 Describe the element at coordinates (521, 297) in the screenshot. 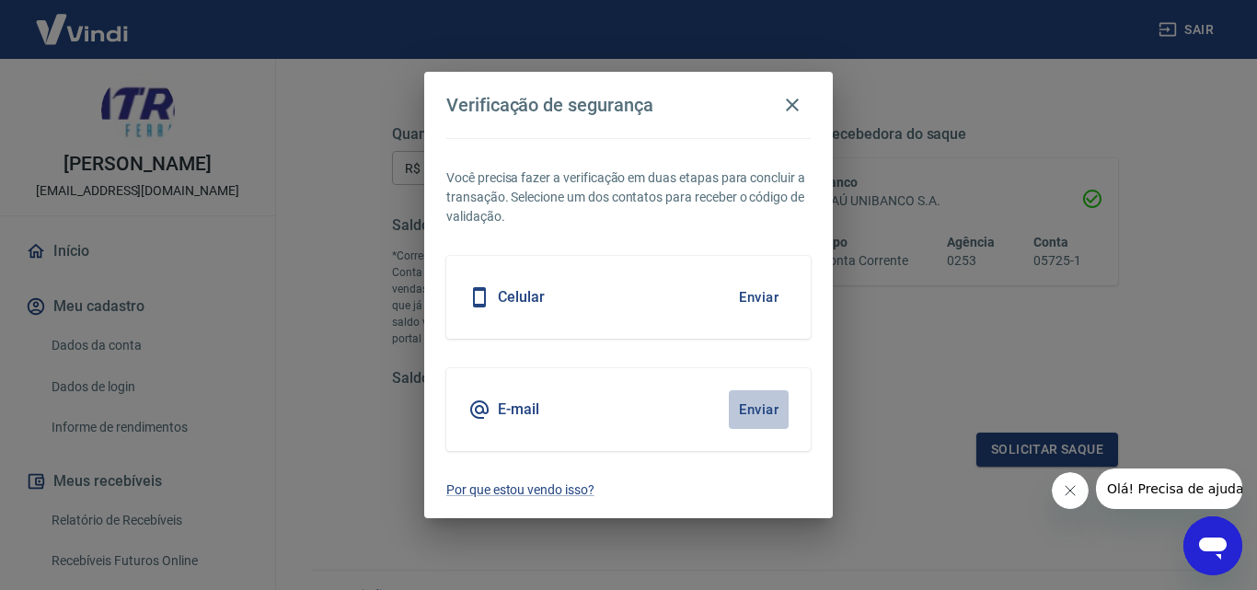

I see `h5: Celular` at that location.